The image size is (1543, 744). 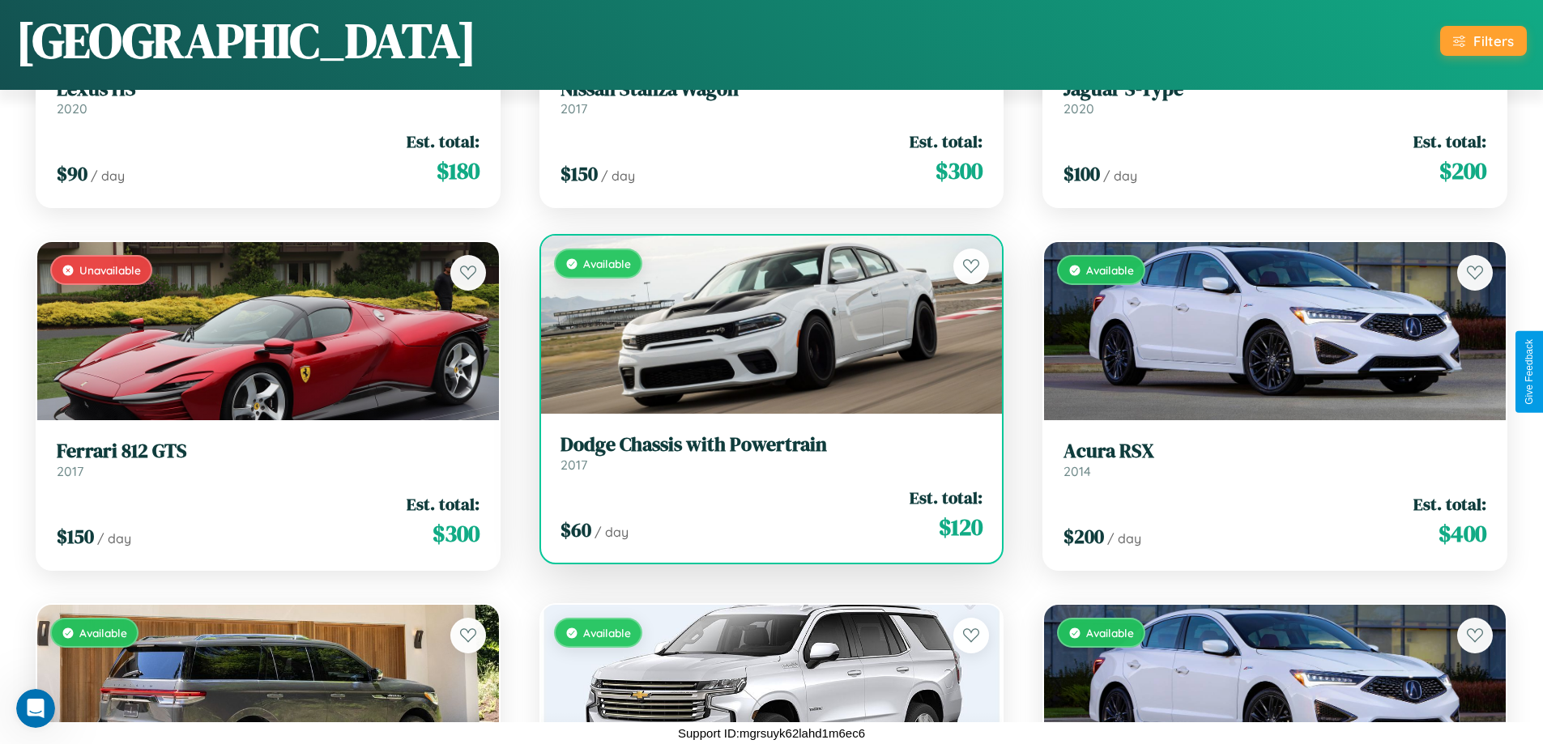 What do you see at coordinates (268, 451) in the screenshot?
I see `h3: Ferrari 812 GTS` at bounding box center [268, 451].